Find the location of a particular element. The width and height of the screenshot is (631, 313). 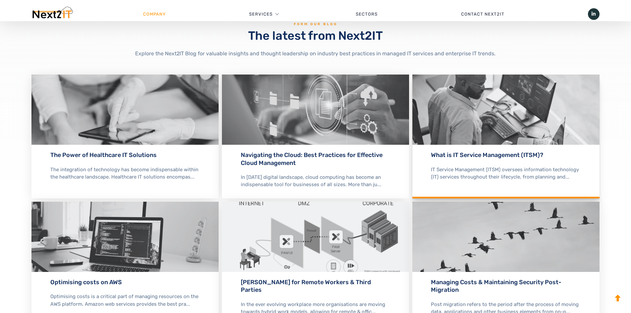

img: Migration - Next2IT is located at coordinates (506, 237).